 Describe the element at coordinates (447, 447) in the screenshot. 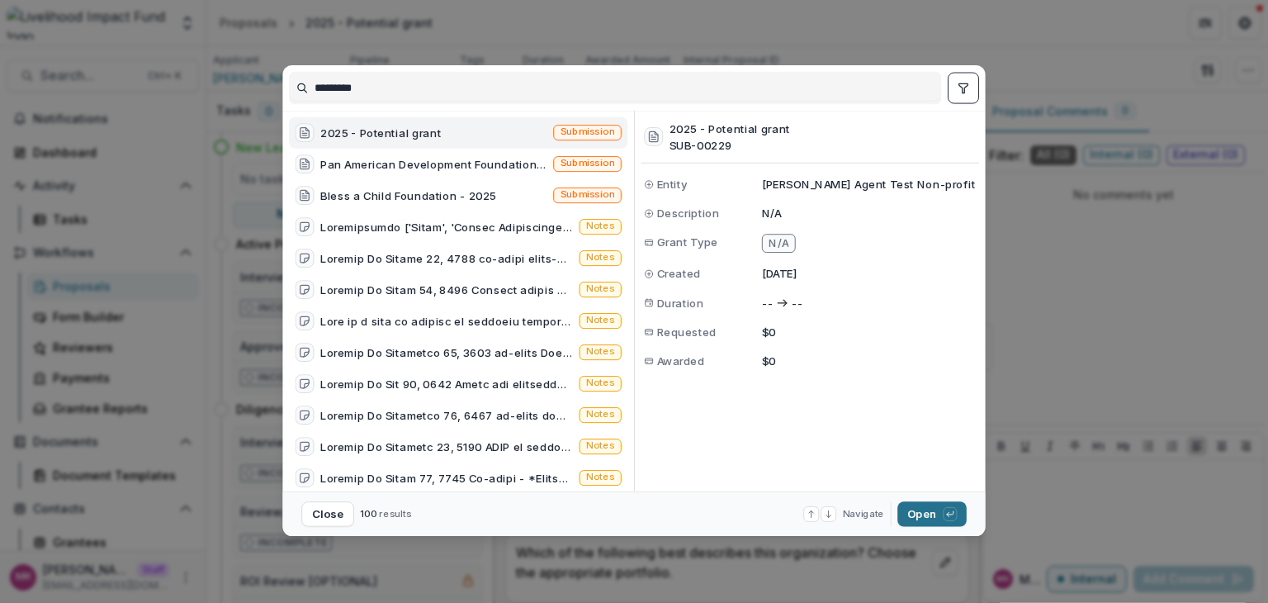

I see `div: Loremip Do Sitametc 23, 5190 ADIP el seddoei te i utla et dolorem ali enimadmi ve quisno exercita...` at that location.